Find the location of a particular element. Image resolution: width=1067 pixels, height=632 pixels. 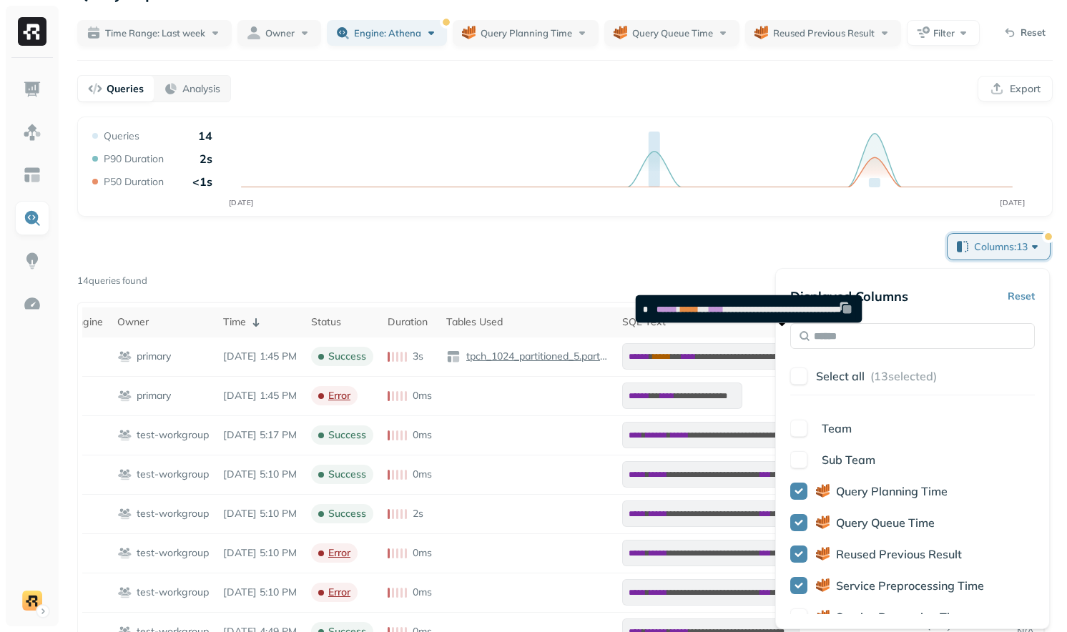

img: Query Explorer is located at coordinates (32, 218).